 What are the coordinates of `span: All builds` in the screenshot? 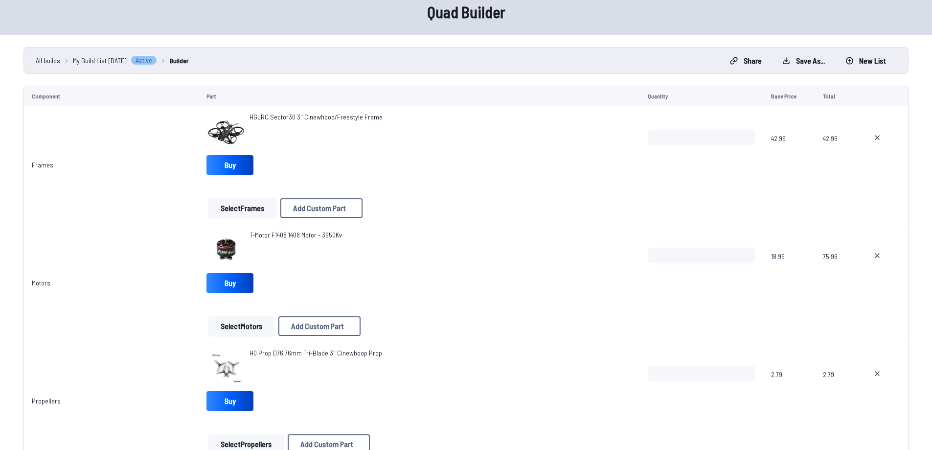 It's located at (48, 60).